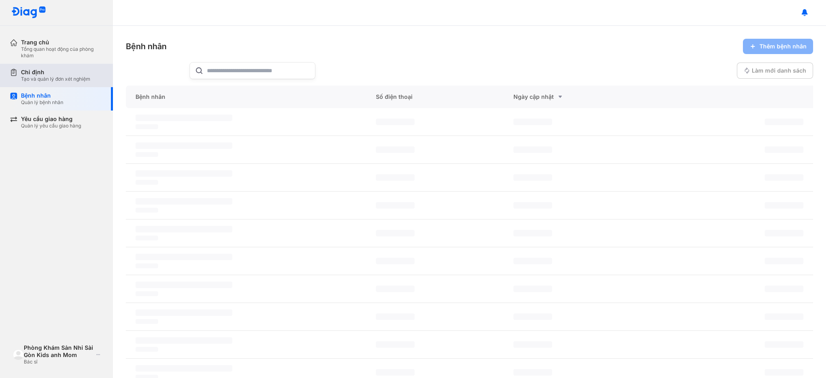 Image resolution: width=826 pixels, height=378 pixels. What do you see at coordinates (58, 362) in the screenshot?
I see `div: Bác sĩ` at bounding box center [58, 362].